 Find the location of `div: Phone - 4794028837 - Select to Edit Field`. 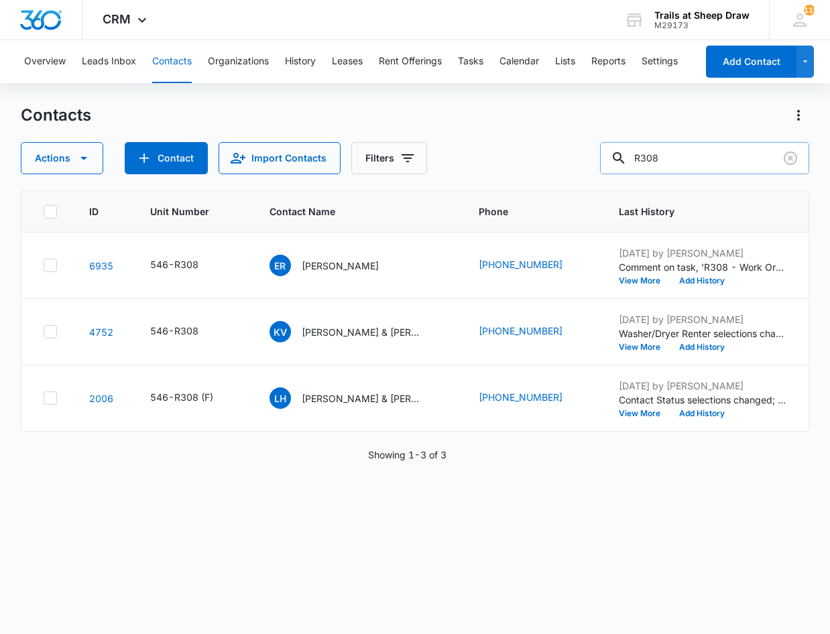

div: Phone - 4794028837 - Select to Edit Field is located at coordinates (532, 332).